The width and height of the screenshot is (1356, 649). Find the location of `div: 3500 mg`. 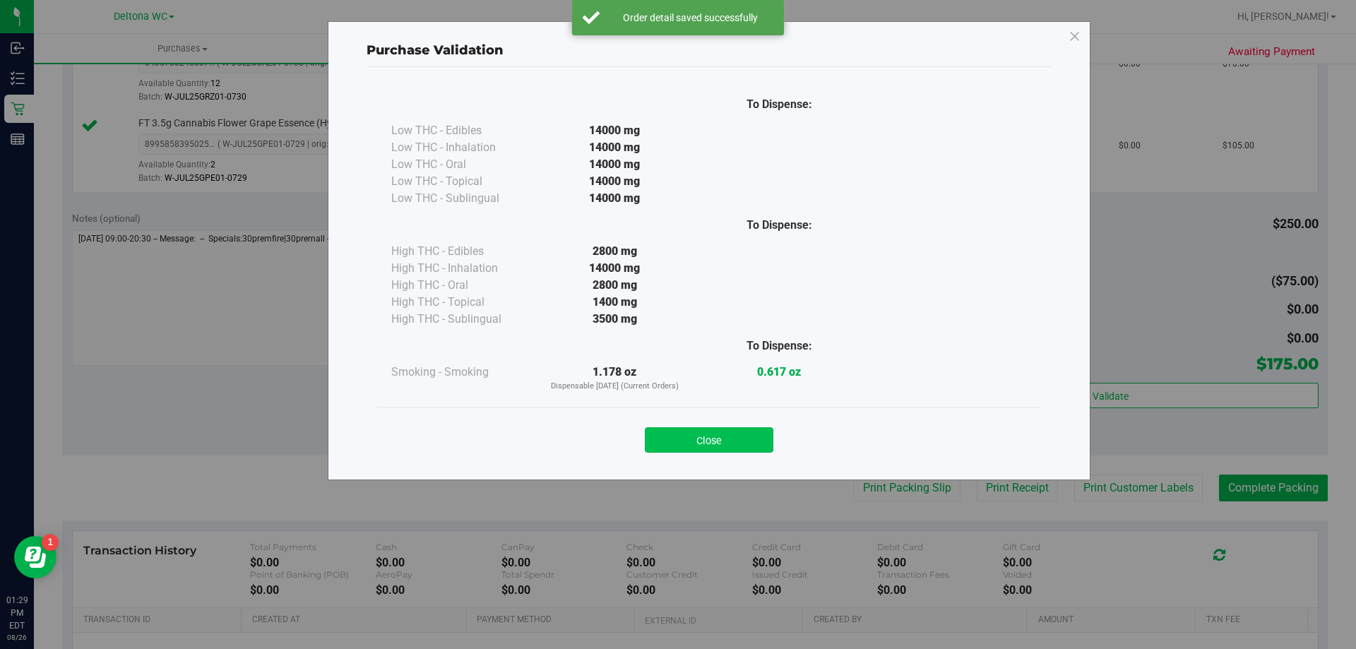

div: 3500 mg is located at coordinates (615, 319).